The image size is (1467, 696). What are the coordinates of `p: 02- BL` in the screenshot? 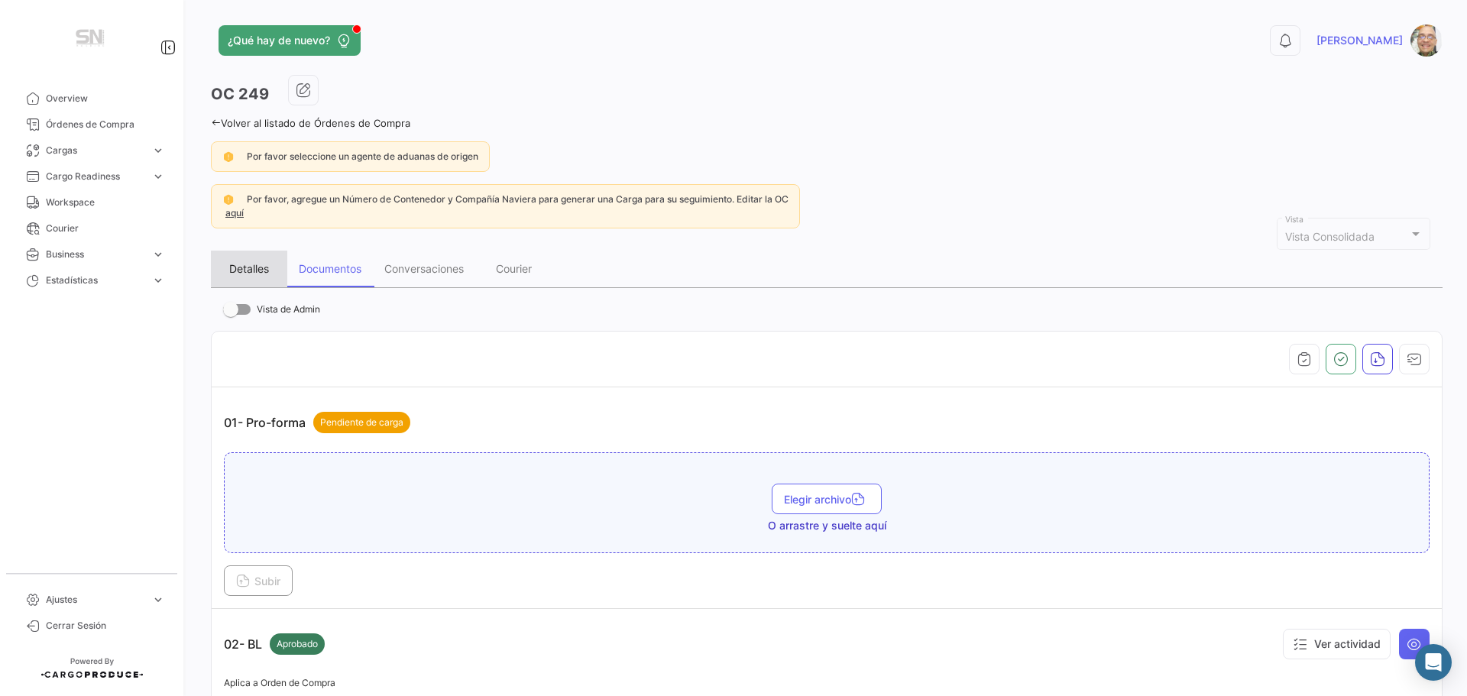 It's located at (274, 644).